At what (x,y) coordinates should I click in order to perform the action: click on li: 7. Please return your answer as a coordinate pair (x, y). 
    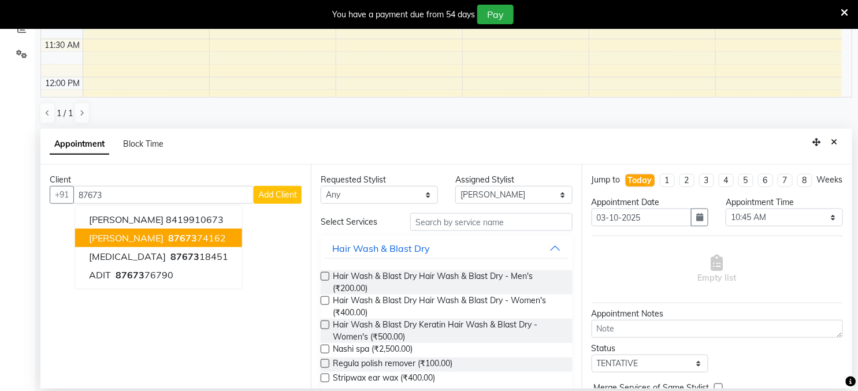
    Looking at the image, I should click on (785, 180).